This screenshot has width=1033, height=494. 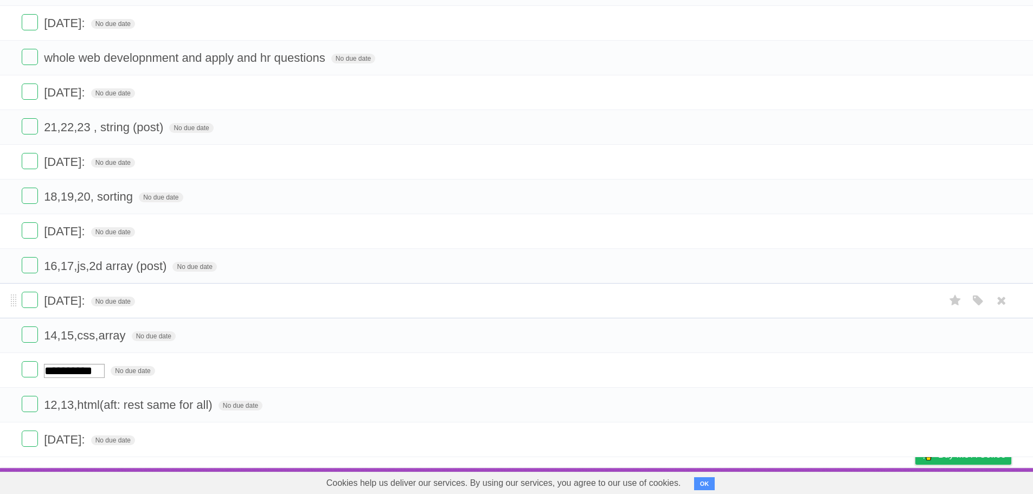 What do you see at coordinates (186, 58) in the screenshot?
I see `span: whole web developnment and apply and hr questions` at bounding box center [186, 58].